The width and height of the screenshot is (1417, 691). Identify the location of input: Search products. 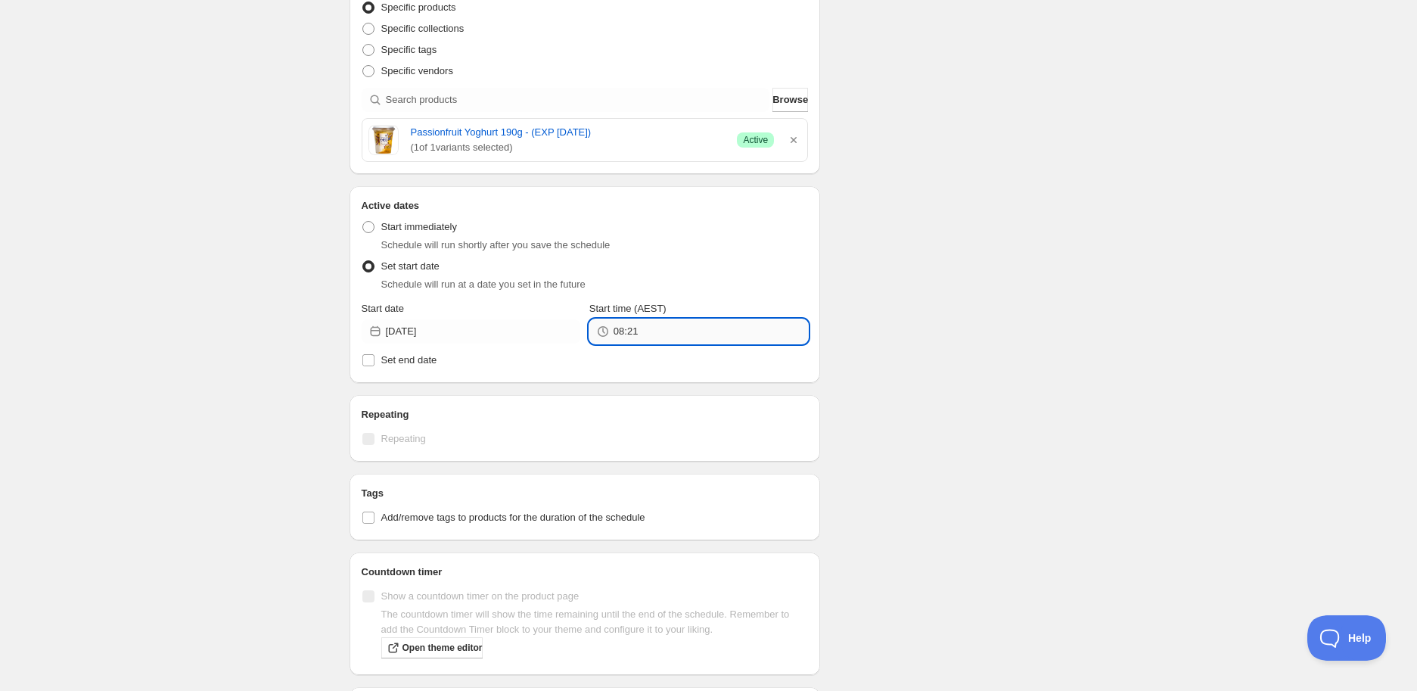
(578, 100).